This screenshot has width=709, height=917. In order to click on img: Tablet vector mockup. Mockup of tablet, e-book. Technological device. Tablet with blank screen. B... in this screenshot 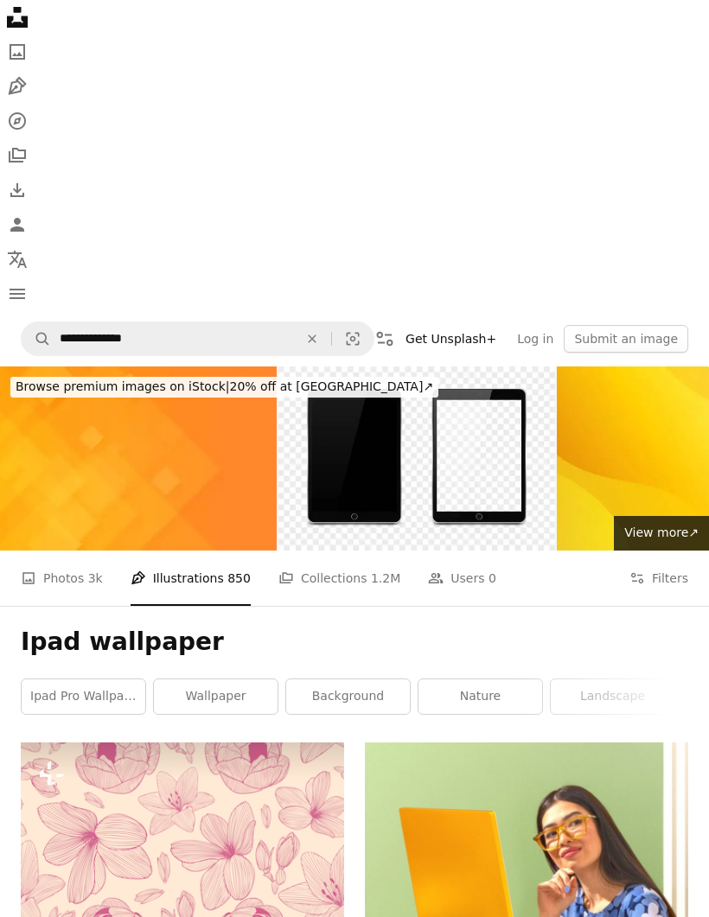, I will do `click(416, 458)`.